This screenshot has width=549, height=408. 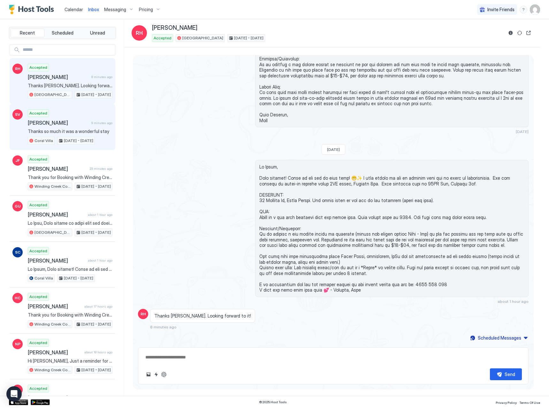 I want to click on button: Quick reply, so click(x=156, y=374).